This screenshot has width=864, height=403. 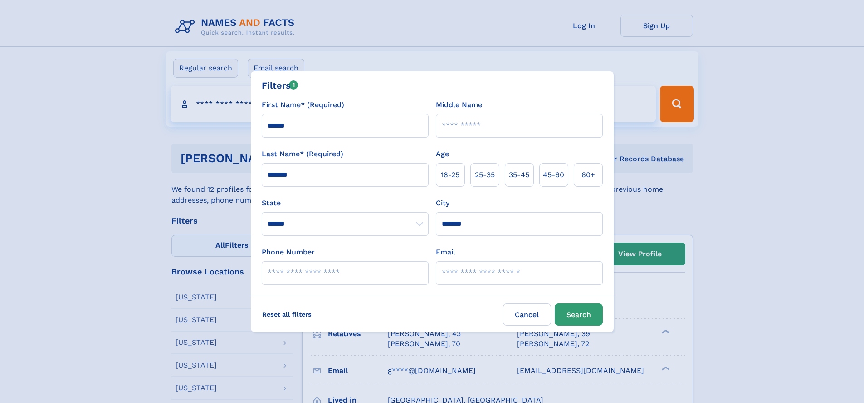 What do you see at coordinates (303, 154) in the screenshot?
I see `label: Last Name* (Required)` at bounding box center [303, 154].